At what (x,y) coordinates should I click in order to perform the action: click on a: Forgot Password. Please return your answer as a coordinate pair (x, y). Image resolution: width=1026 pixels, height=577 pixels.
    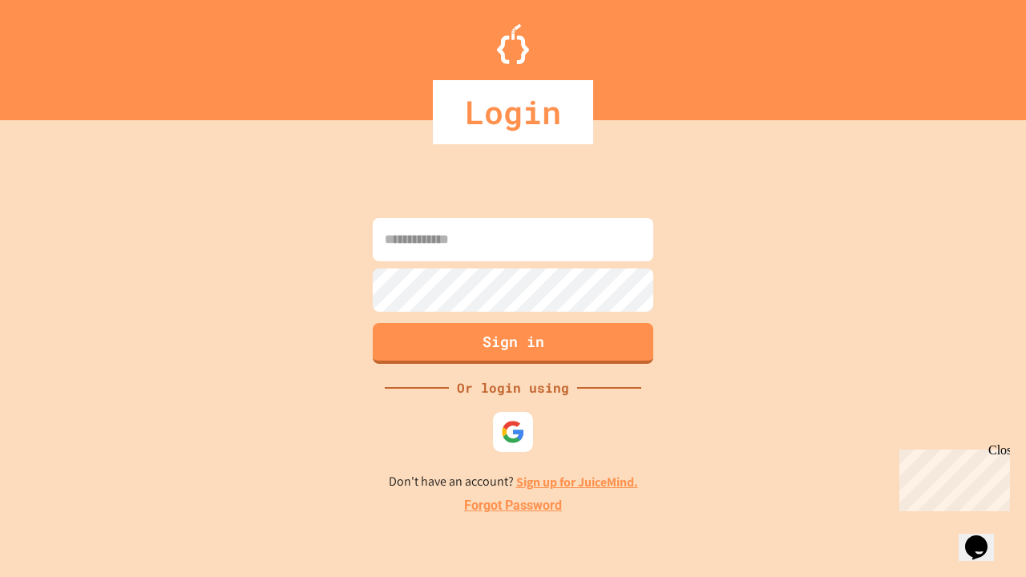
    Looking at the image, I should click on (513, 506).